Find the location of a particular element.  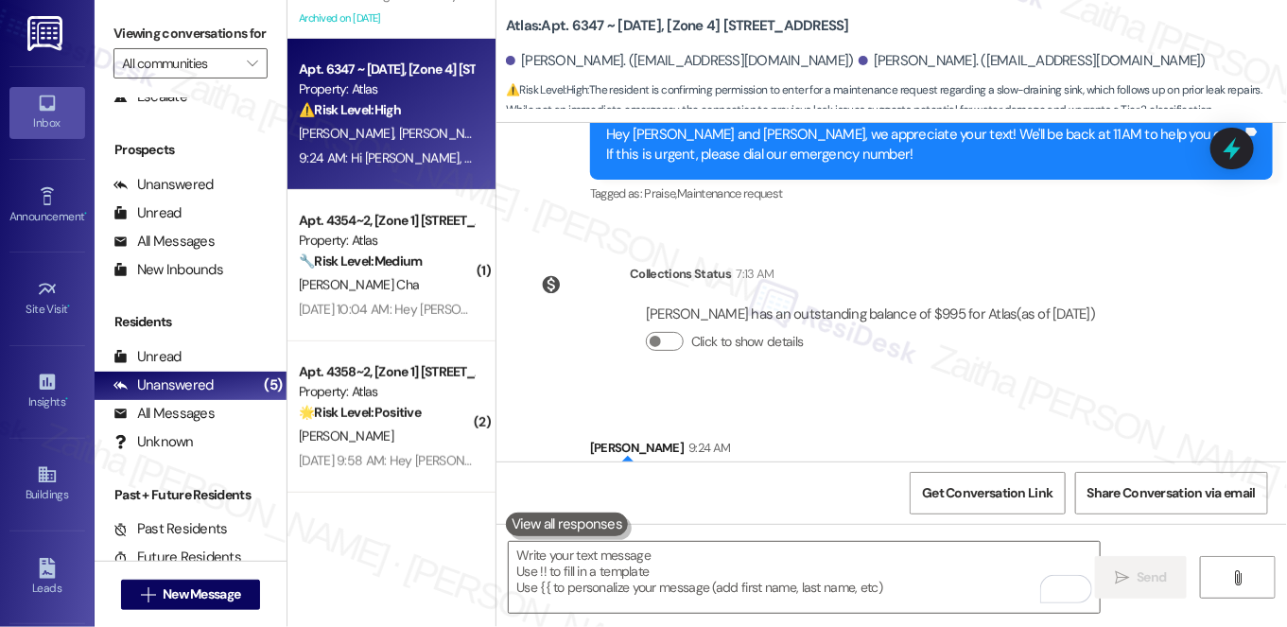

button: Send is located at coordinates (1141, 577).